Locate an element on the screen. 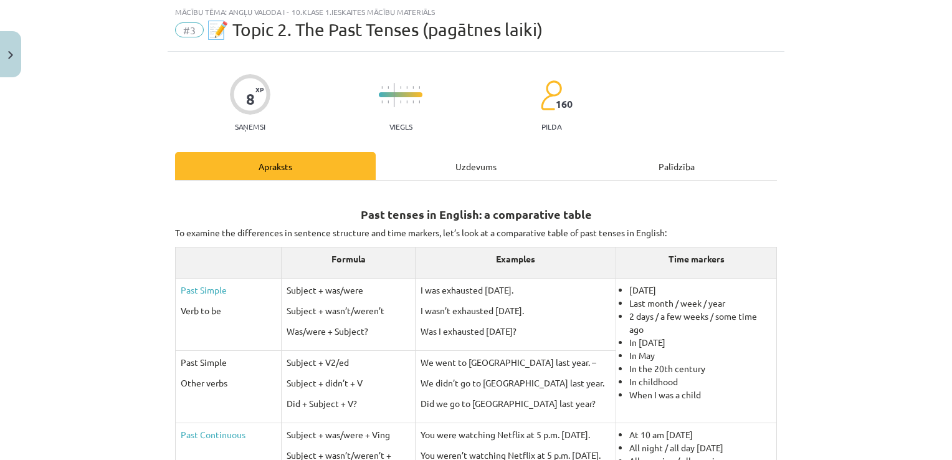 Image resolution: width=952 pixels, height=460 pixels. span: 160 is located at coordinates (564, 104).